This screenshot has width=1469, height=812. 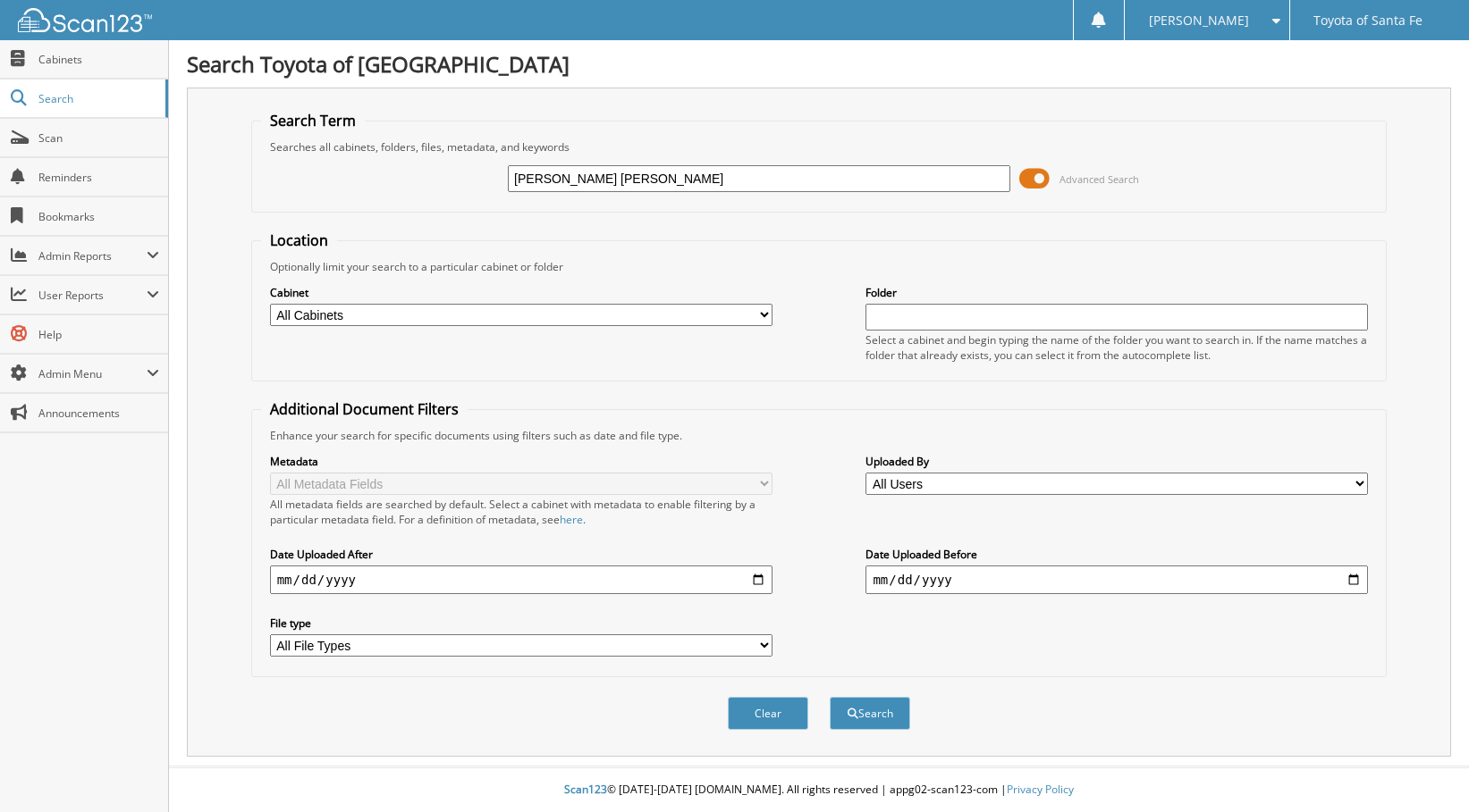 What do you see at coordinates (521, 554) in the screenshot?
I see `label: Date Uploaded After` at bounding box center [521, 554].